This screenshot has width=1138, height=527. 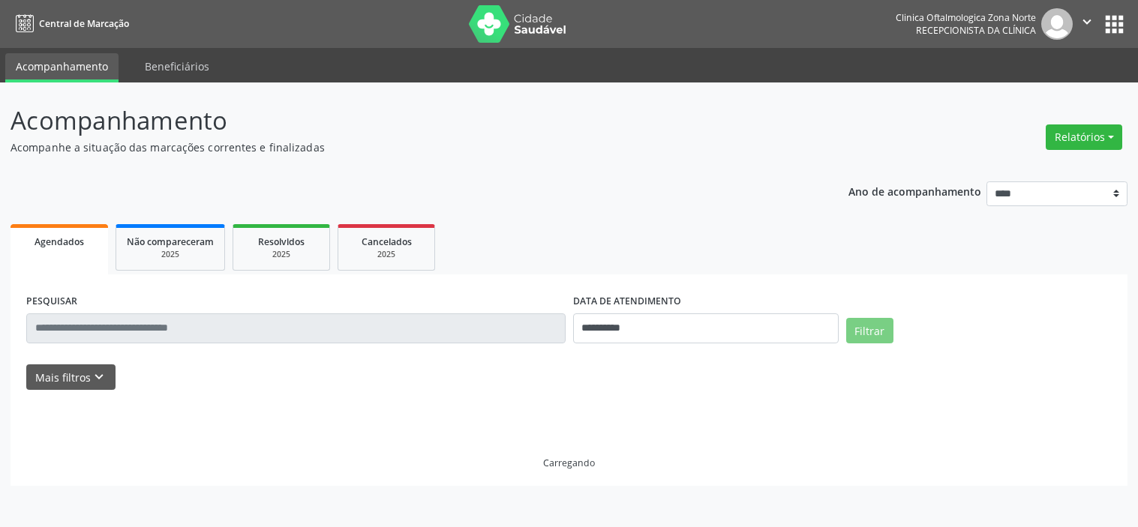 I want to click on span: Resolvidos, so click(x=281, y=241).